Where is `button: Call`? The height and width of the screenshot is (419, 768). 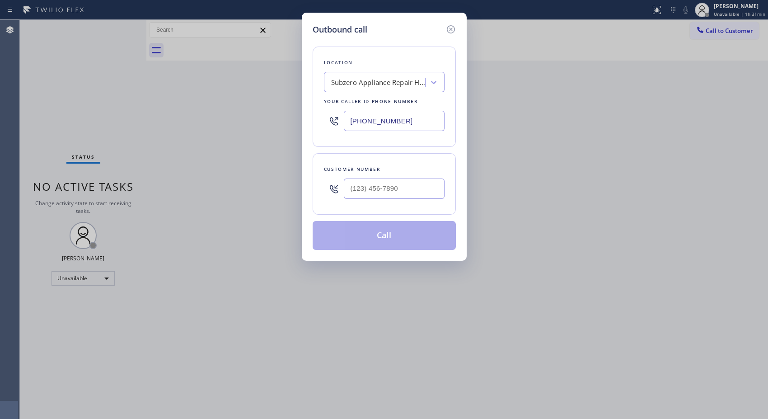
button: Call is located at coordinates (384, 235).